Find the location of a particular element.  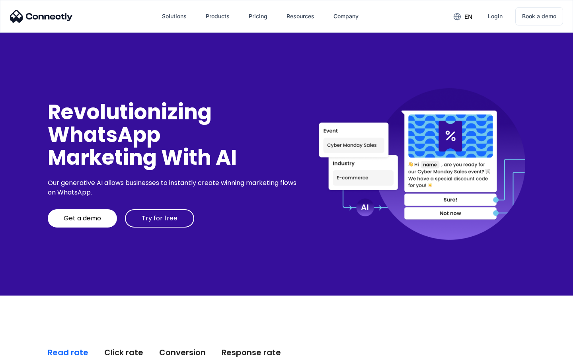

a: Get a demo is located at coordinates (82, 219).